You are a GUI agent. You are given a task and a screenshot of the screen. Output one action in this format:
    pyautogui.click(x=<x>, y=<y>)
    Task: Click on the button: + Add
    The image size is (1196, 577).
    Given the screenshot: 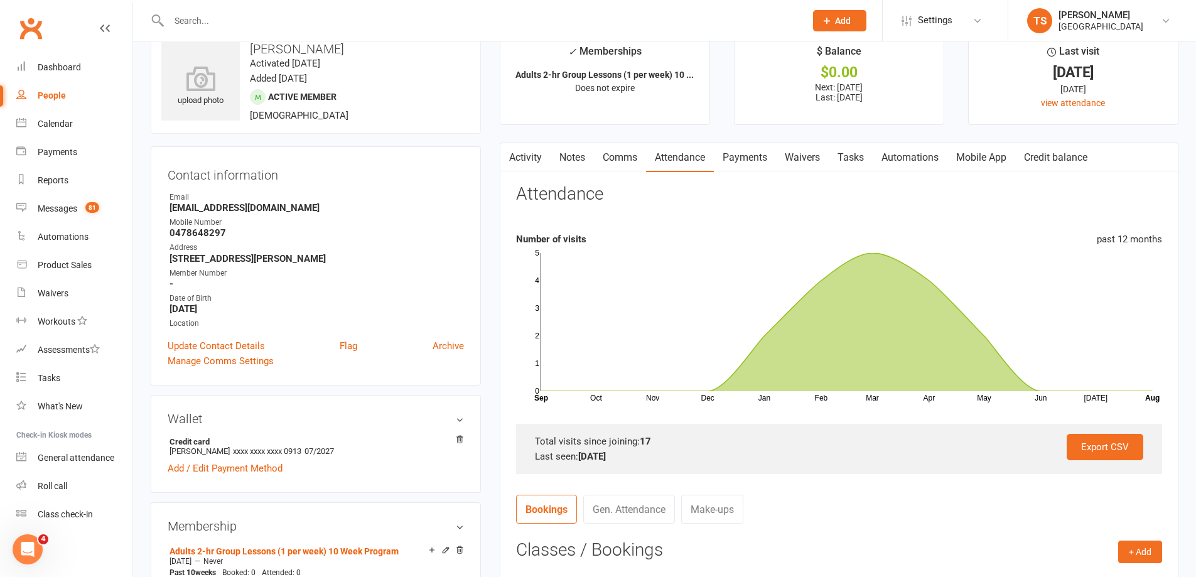 What is the action you would take?
    pyautogui.click(x=1140, y=552)
    